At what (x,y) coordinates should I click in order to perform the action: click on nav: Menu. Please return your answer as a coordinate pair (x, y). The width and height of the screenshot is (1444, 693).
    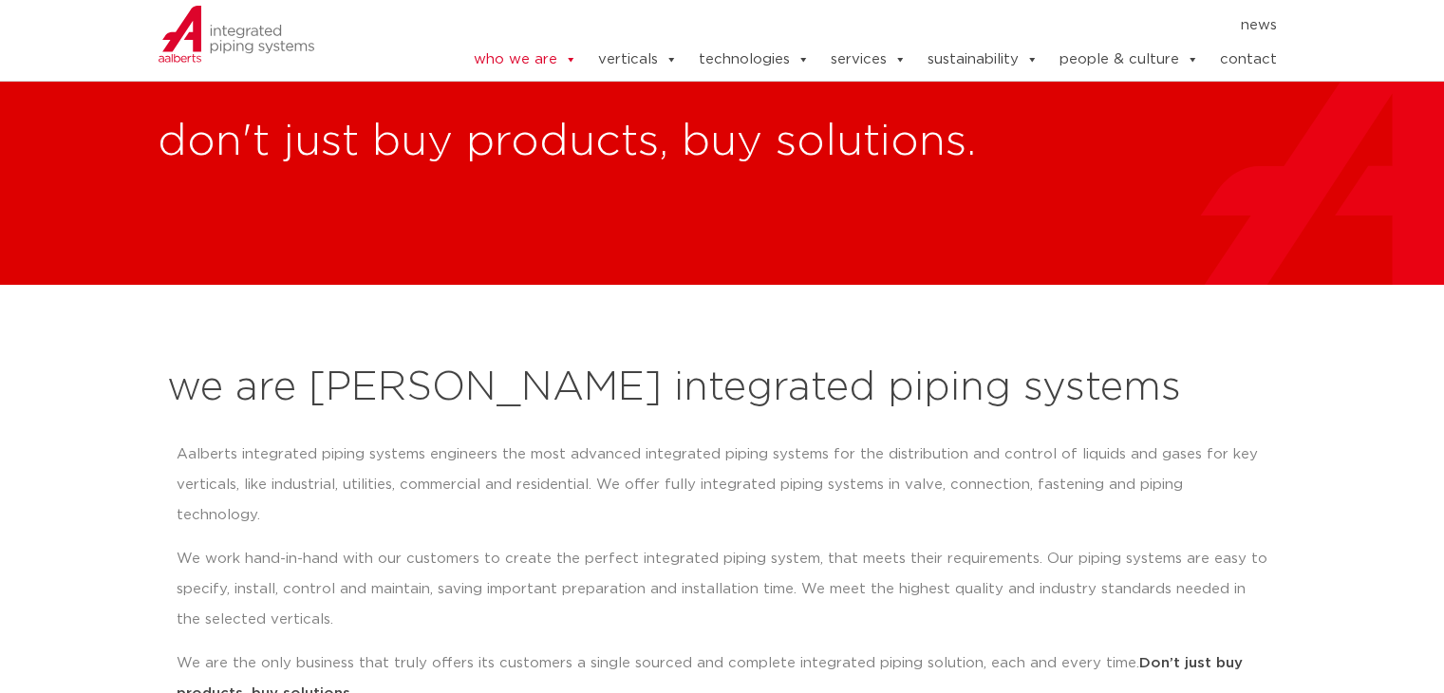
    Looking at the image, I should click on (847, 26).